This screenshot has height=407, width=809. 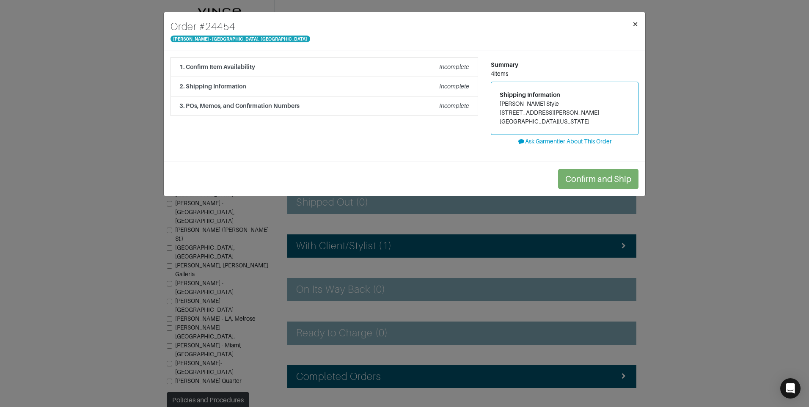 What do you see at coordinates (565, 65) in the screenshot?
I see `div: Summary` at bounding box center [565, 65].